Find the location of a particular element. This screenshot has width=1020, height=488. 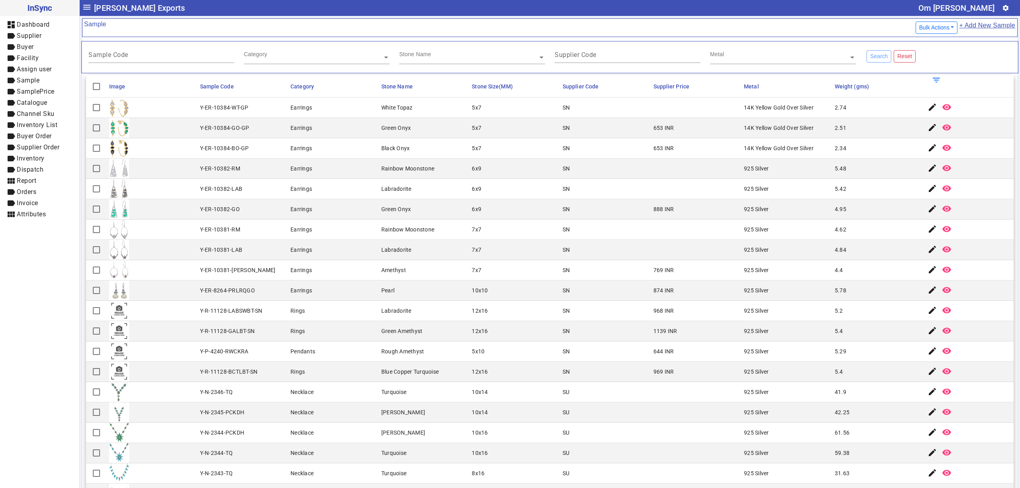

span: Catalogue is located at coordinates (32, 102).